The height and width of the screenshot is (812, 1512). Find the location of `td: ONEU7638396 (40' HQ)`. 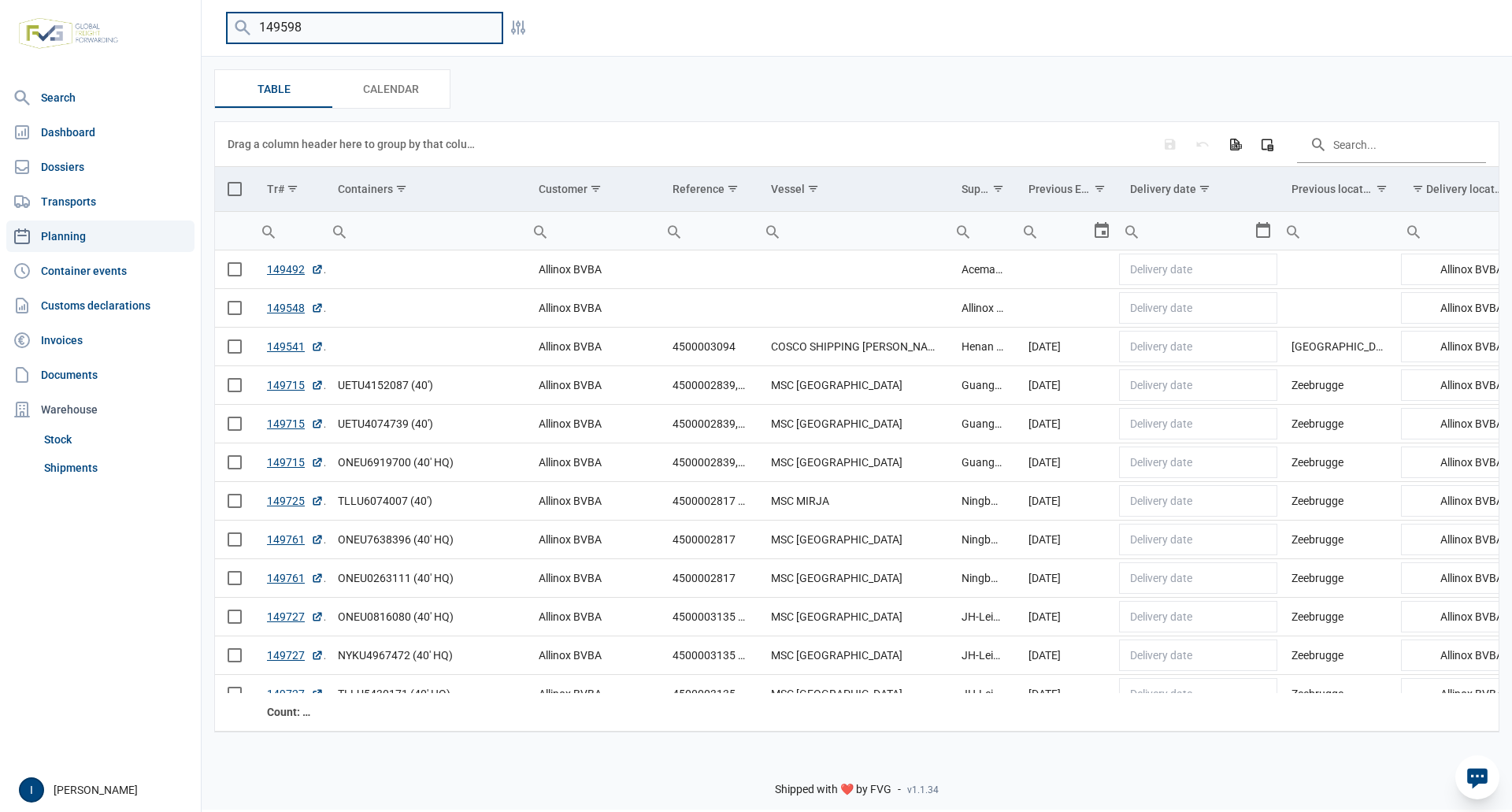

td: ONEU7638396 (40' HQ) is located at coordinates (425, 539).